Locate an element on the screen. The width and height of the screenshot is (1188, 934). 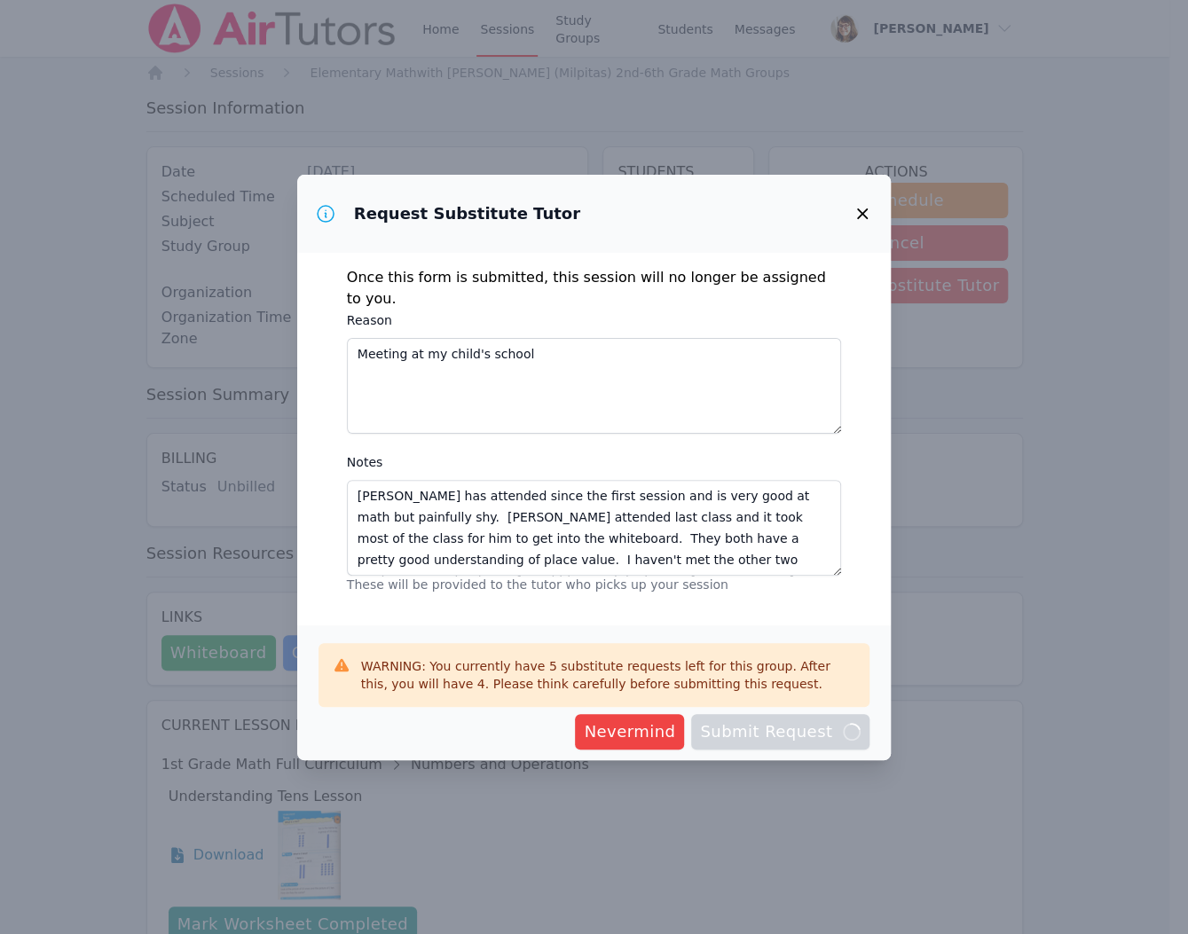
p: Once this form is submitted, this session will no longer be assigned to you. is located at coordinates (594, 288).